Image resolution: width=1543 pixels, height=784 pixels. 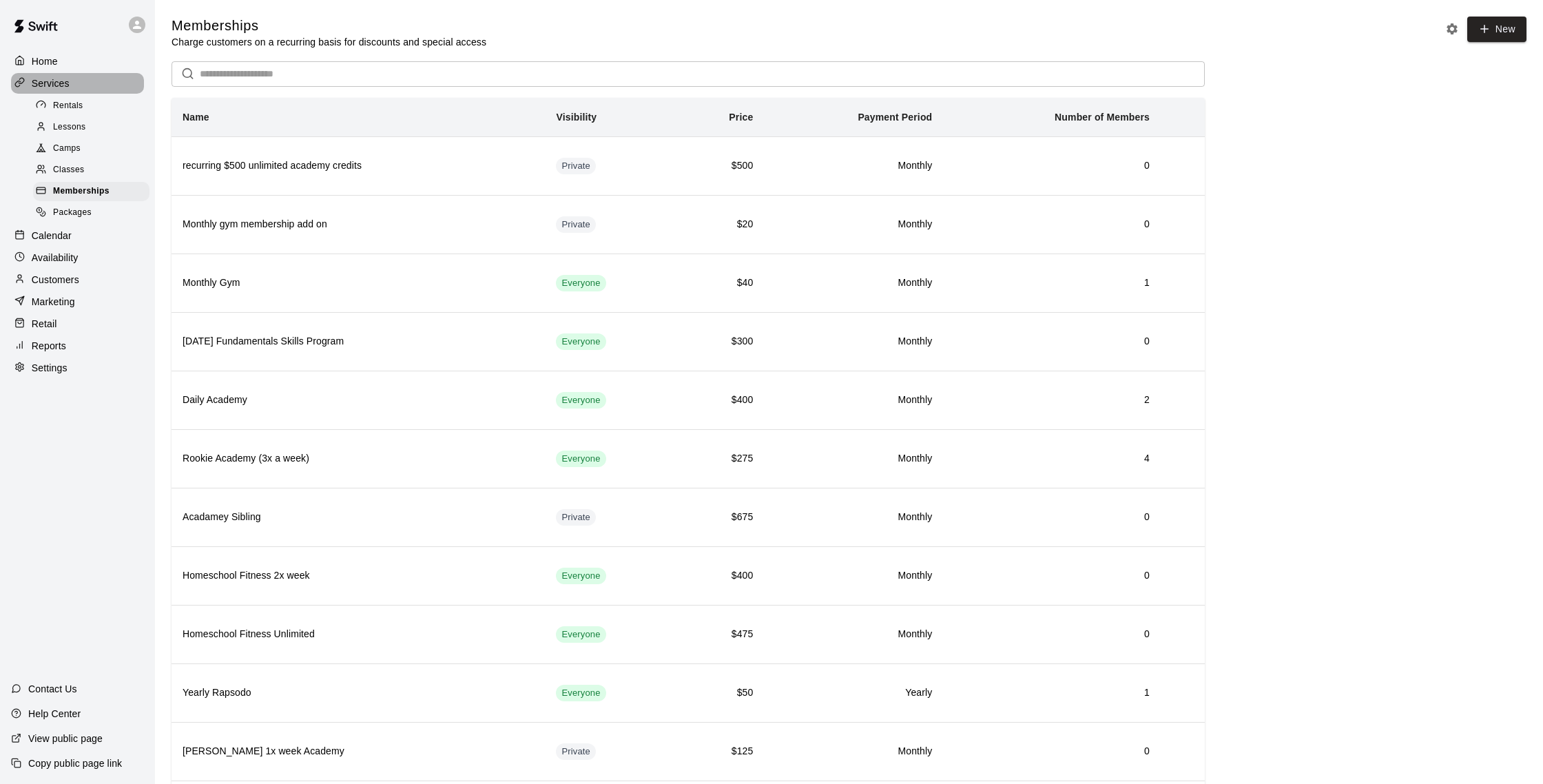 What do you see at coordinates (55, 258) in the screenshot?
I see `p: Availability` at bounding box center [55, 258].